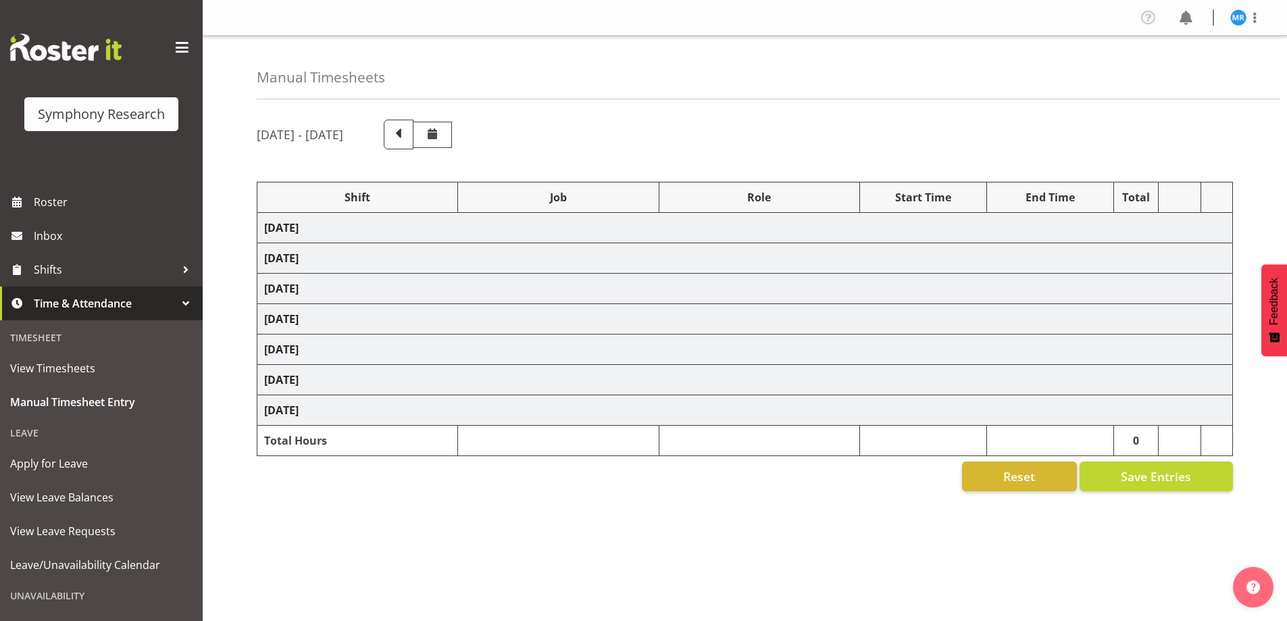  Describe the element at coordinates (115, 202) in the screenshot. I see `span: Roster` at that location.